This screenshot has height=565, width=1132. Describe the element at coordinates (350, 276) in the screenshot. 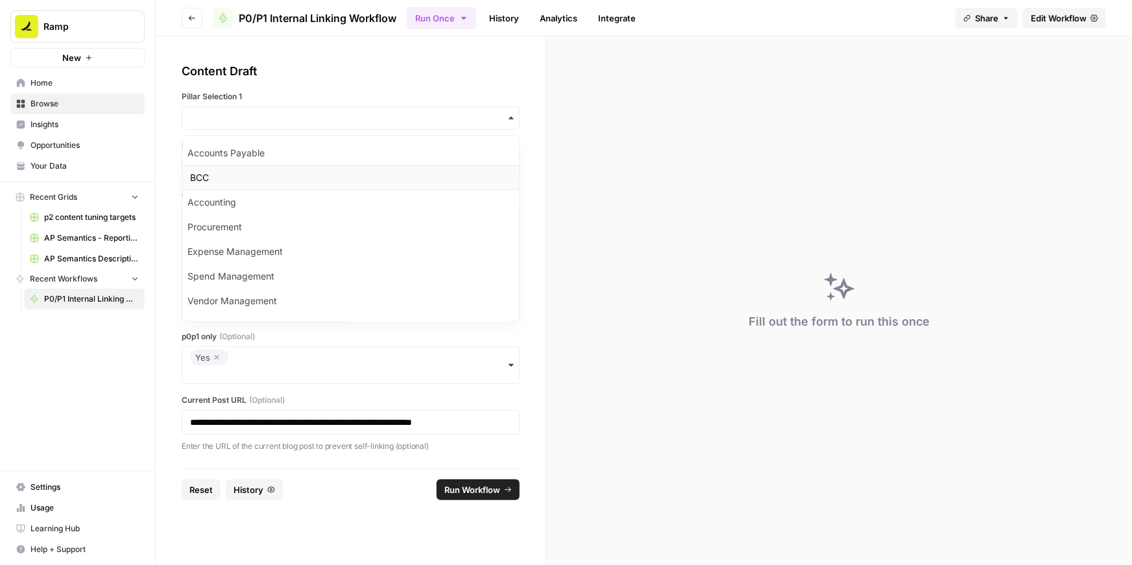

I see `div: Spend Management` at that location.